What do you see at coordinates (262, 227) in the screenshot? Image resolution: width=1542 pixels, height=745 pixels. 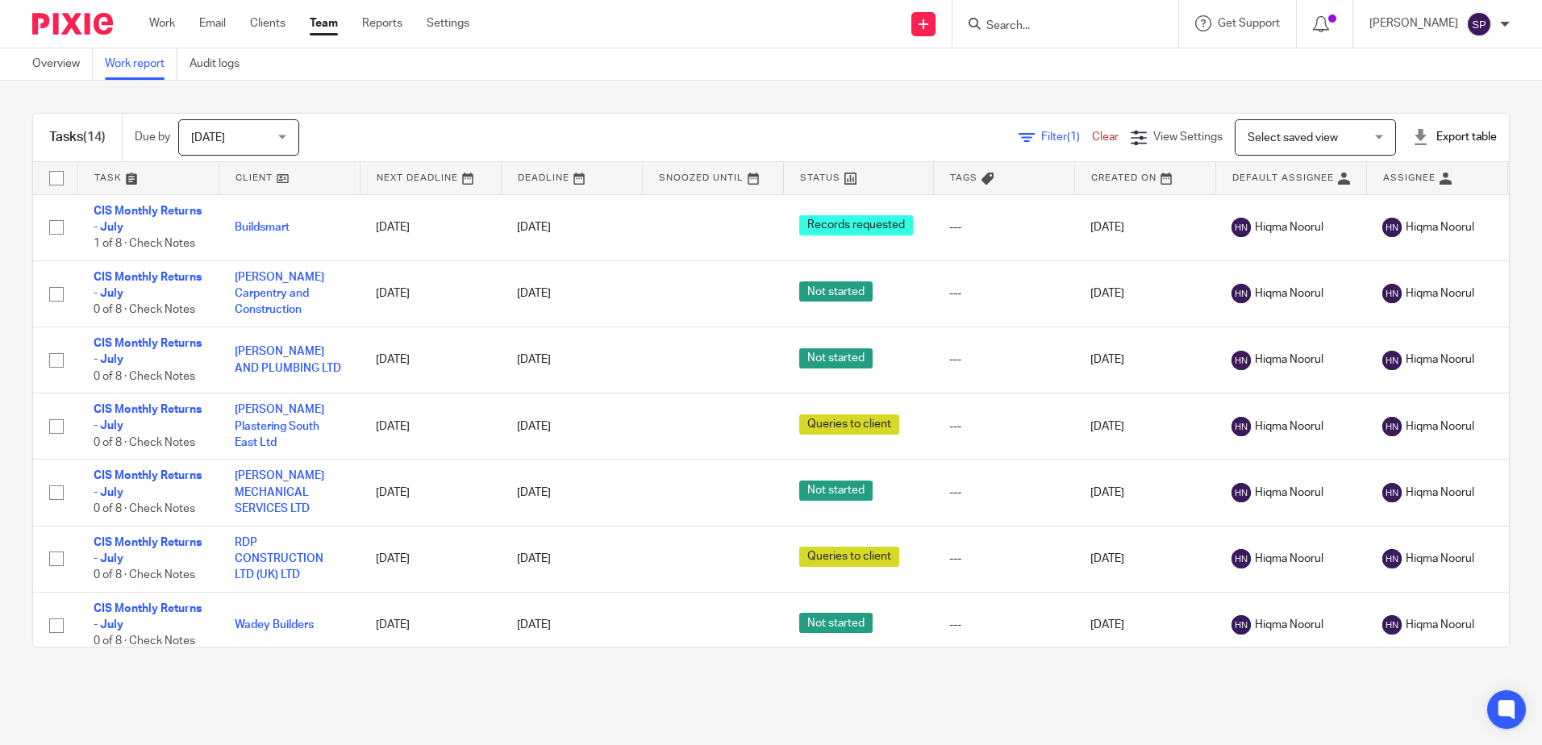 I see `a: Buildsmart` at bounding box center [262, 227].